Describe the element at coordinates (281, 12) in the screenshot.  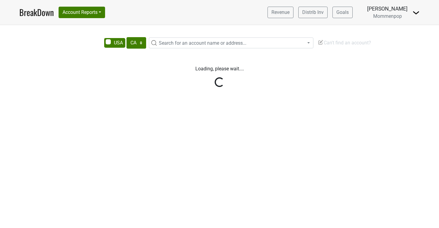
I see `a: Revenue` at that location.